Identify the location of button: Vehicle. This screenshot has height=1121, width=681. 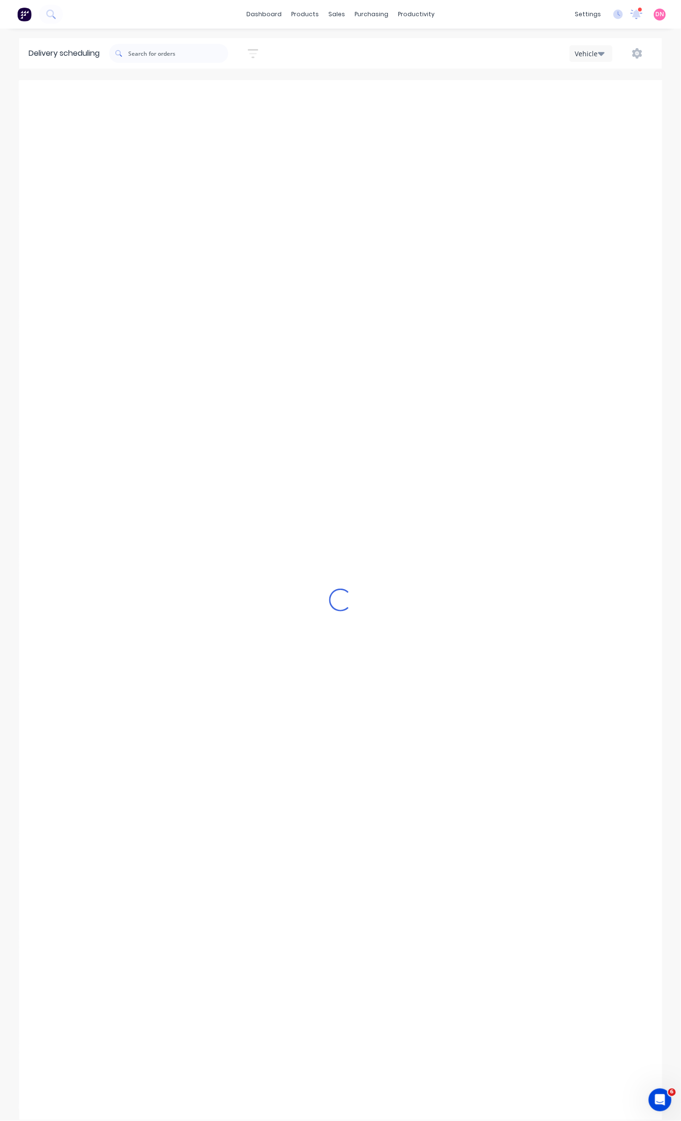
(591, 53).